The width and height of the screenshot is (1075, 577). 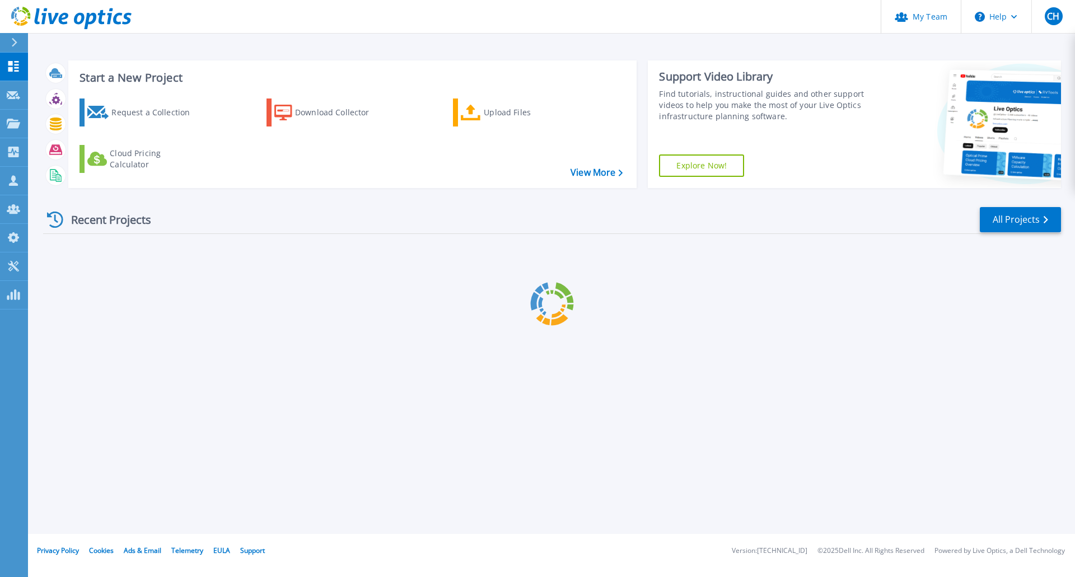 I want to click on a: Cookies, so click(x=101, y=550).